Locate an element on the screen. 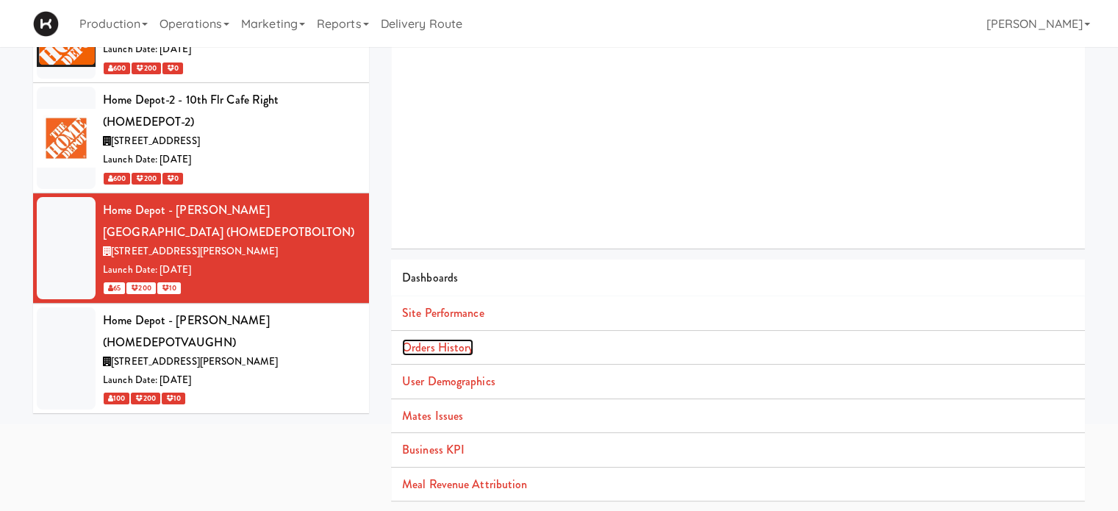  a: User Demographics is located at coordinates (448, 381).